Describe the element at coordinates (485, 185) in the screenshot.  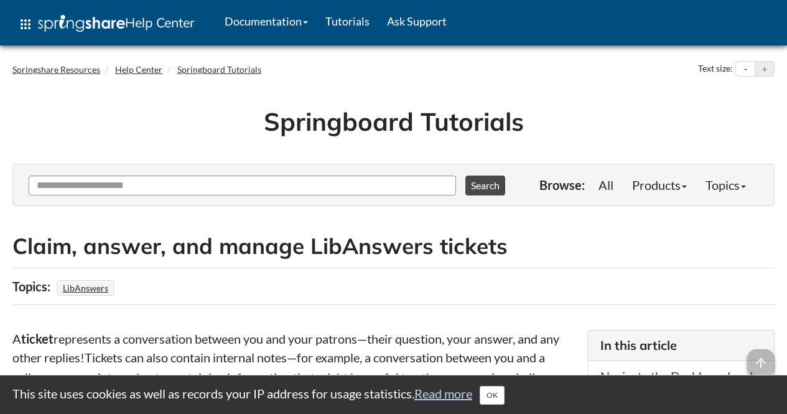
I see `button: Search` at that location.